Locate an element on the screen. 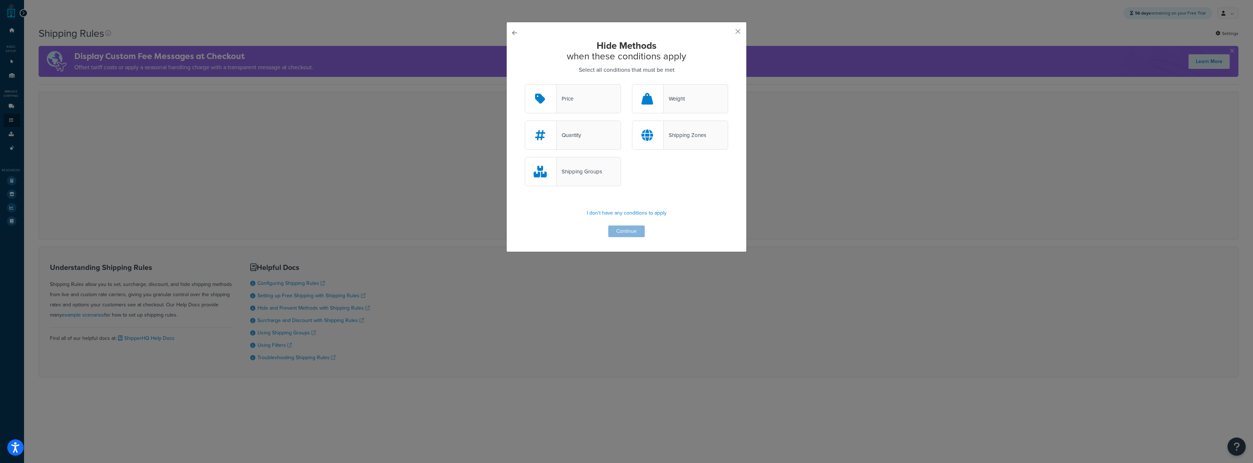 The width and height of the screenshot is (1253, 463). div: Price is located at coordinates (565, 99).